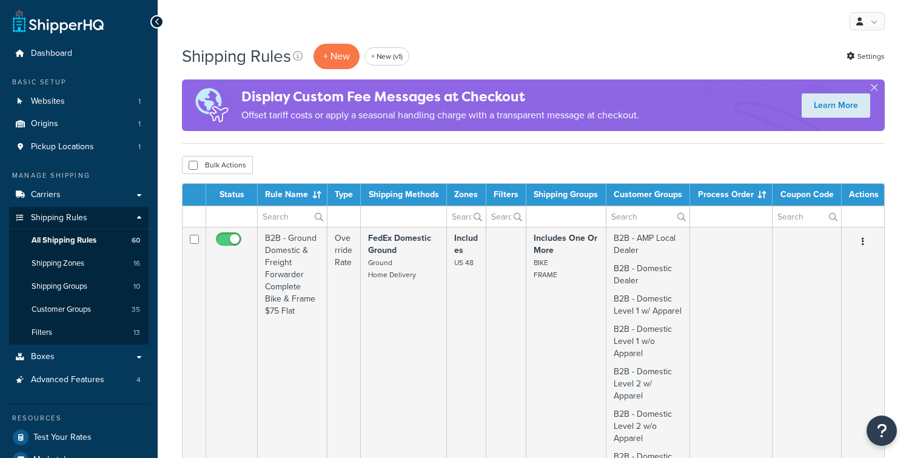 This screenshot has width=909, height=458. Describe the element at coordinates (79, 124) in the screenshot. I see `a: Origins 1` at that location.